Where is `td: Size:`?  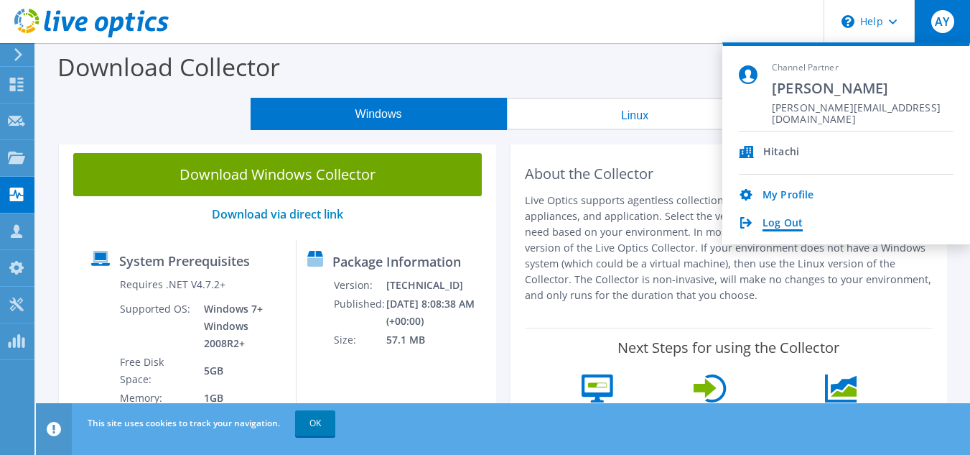 td: Size: is located at coordinates (359, 340).